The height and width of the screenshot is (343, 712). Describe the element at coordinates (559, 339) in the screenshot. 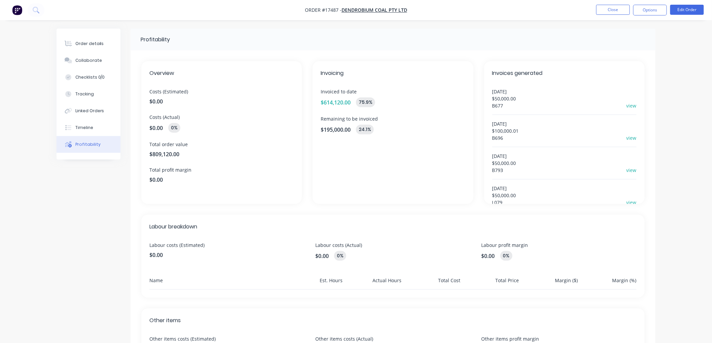

I see `span: Other items profit margin` at that location.